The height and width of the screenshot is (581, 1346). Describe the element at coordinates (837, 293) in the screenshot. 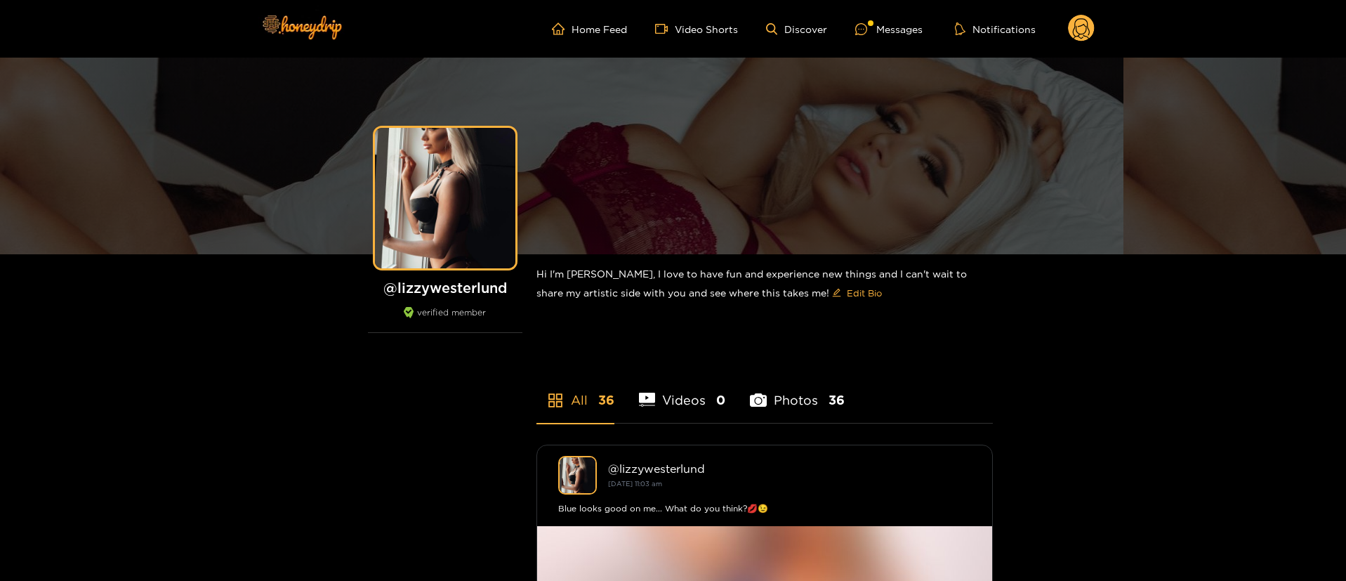

I see `span: edit` at that location.